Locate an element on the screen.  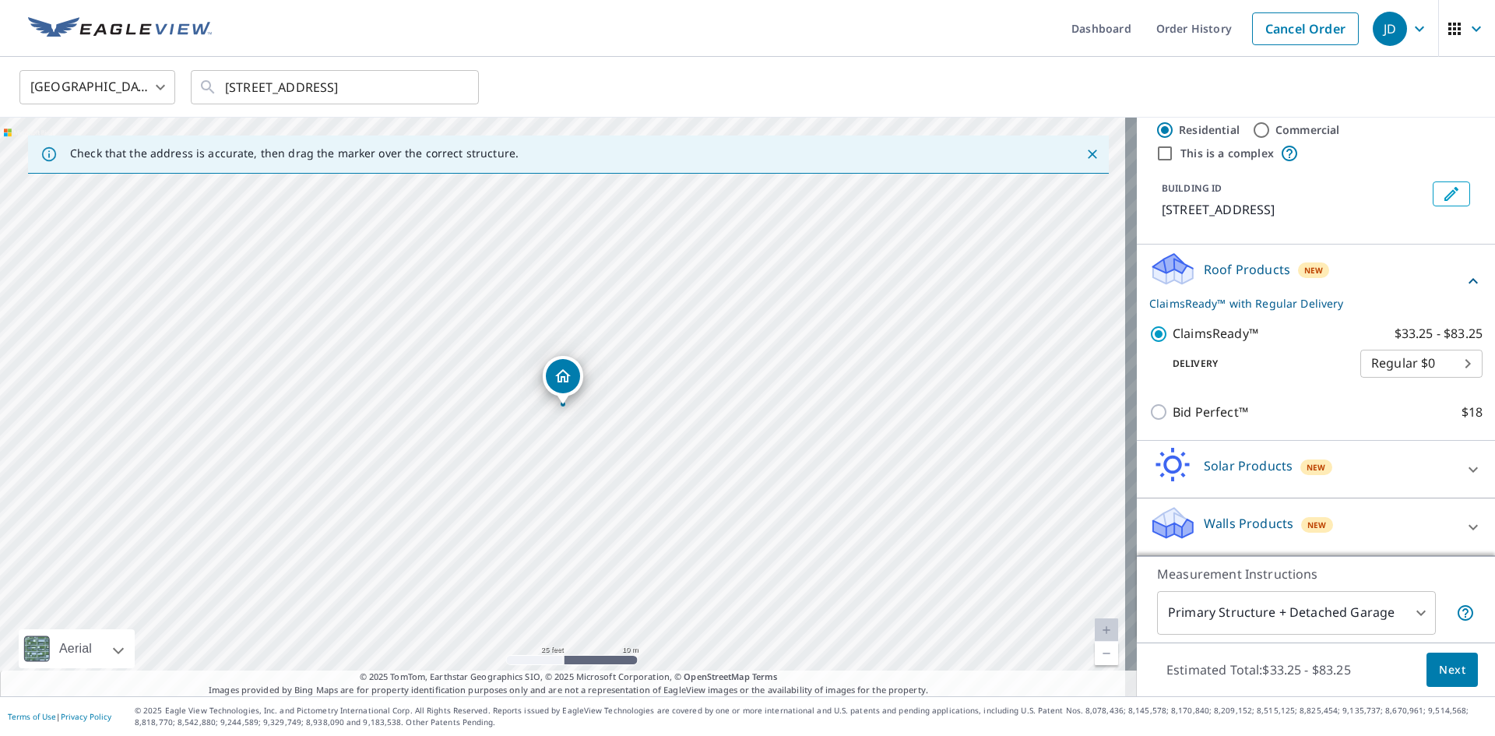
a: Current Level 20, Zoom Out is located at coordinates (1106, 653).